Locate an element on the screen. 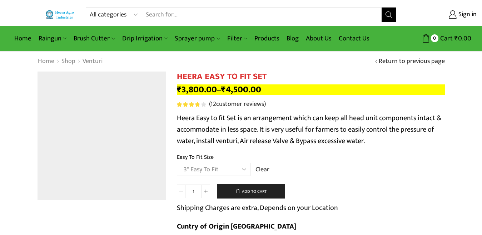  bdi: 0.00 is located at coordinates (463, 38).